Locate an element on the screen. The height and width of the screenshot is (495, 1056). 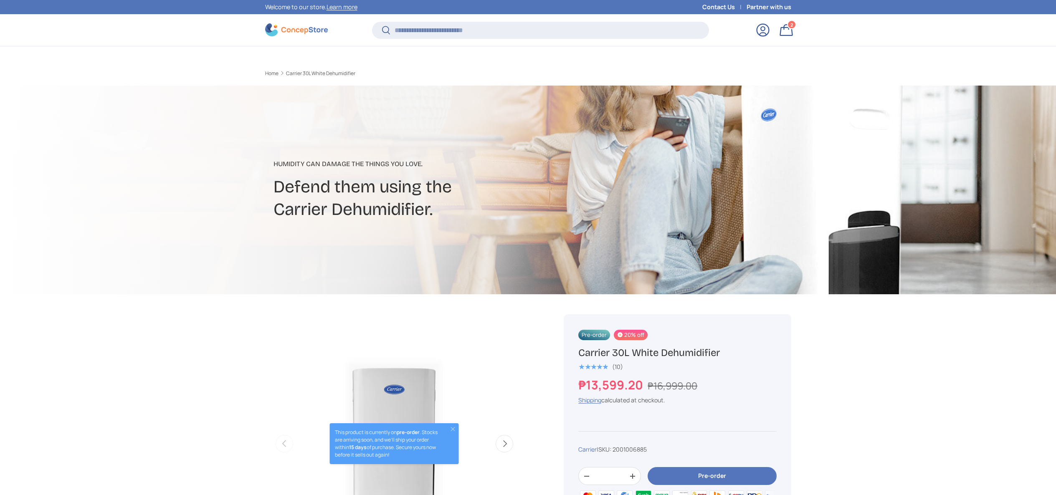
a: Partner with us is located at coordinates (769, 7).